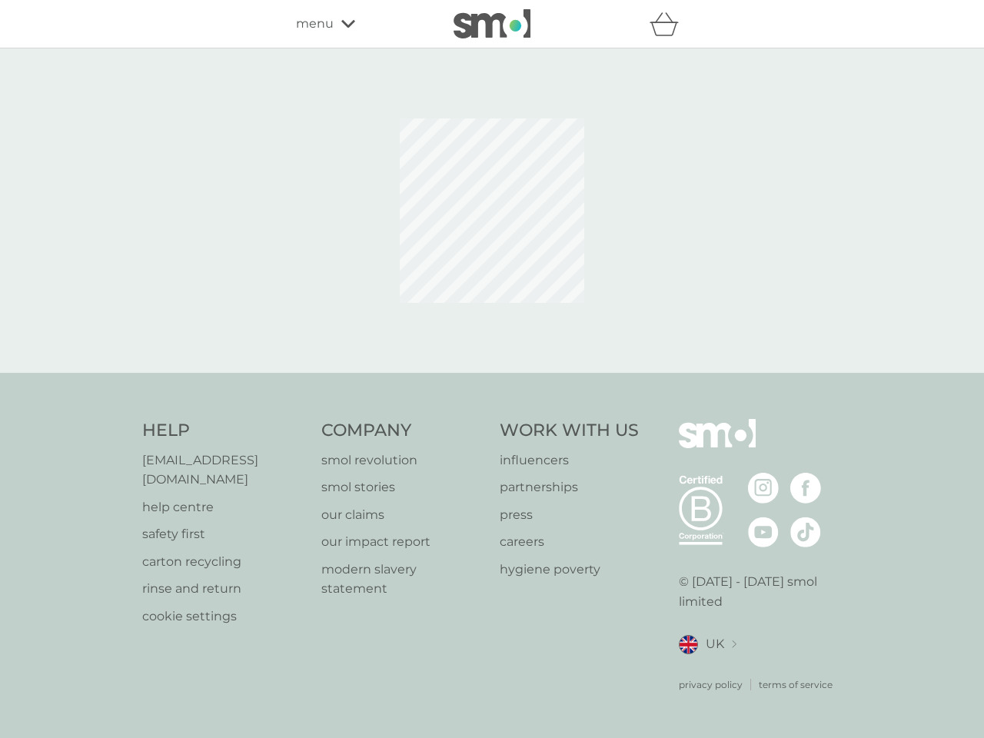 This screenshot has width=984, height=738. What do you see at coordinates (569, 542) in the screenshot?
I see `p: careers` at bounding box center [569, 542].